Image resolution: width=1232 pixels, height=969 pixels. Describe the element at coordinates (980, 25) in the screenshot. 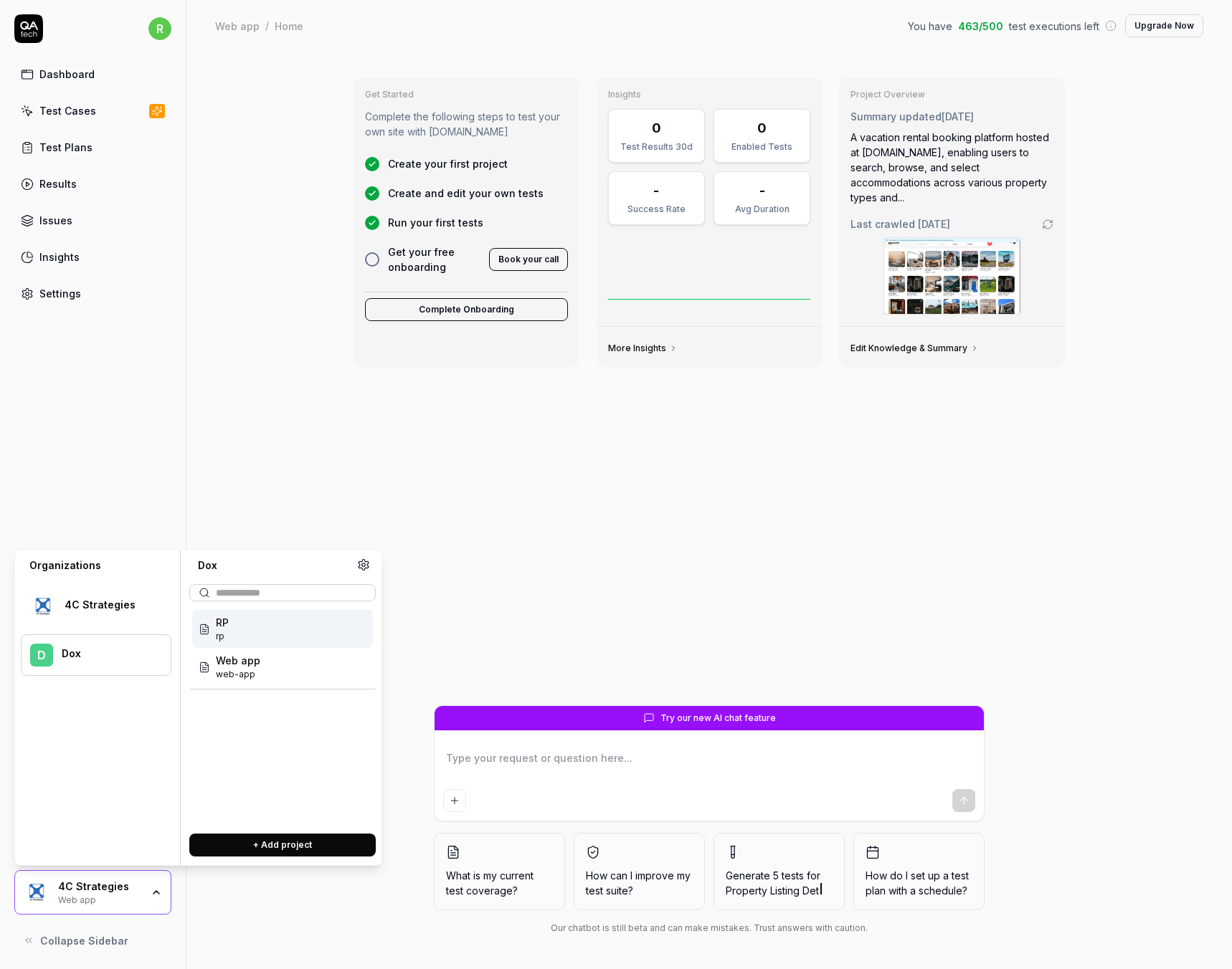

I see `span: 463 / 500` at that location.